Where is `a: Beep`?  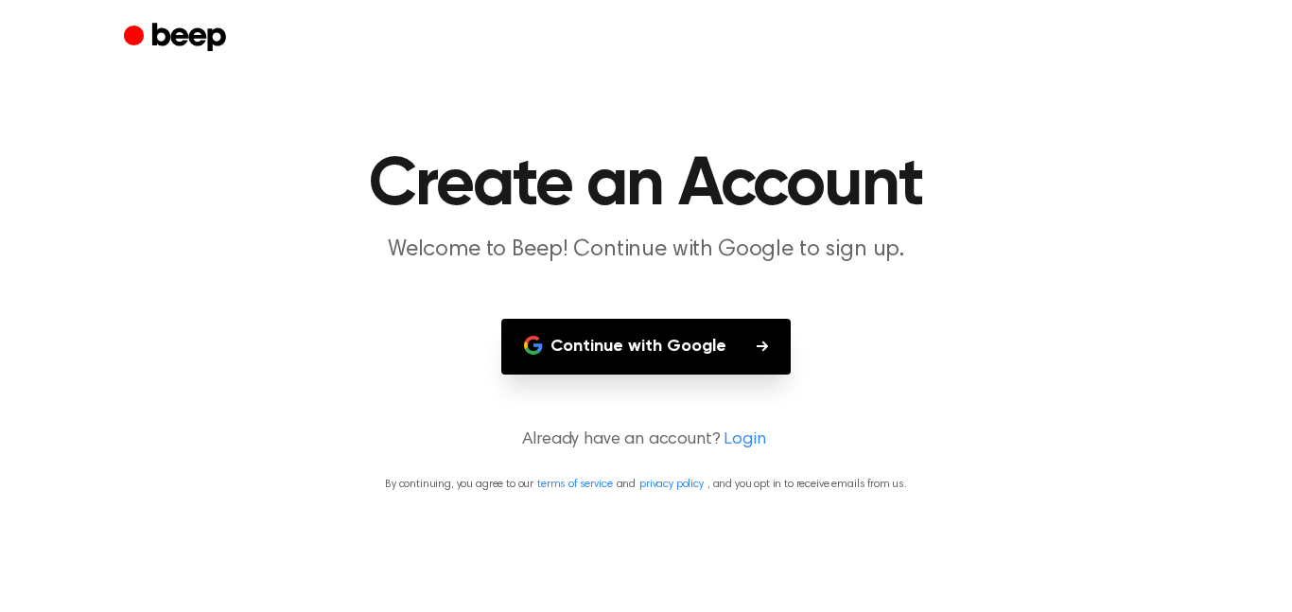 a: Beep is located at coordinates (177, 38).